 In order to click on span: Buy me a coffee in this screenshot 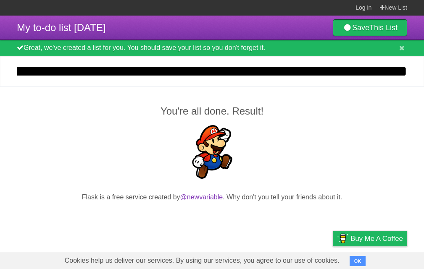, I will do `click(376, 239)`.